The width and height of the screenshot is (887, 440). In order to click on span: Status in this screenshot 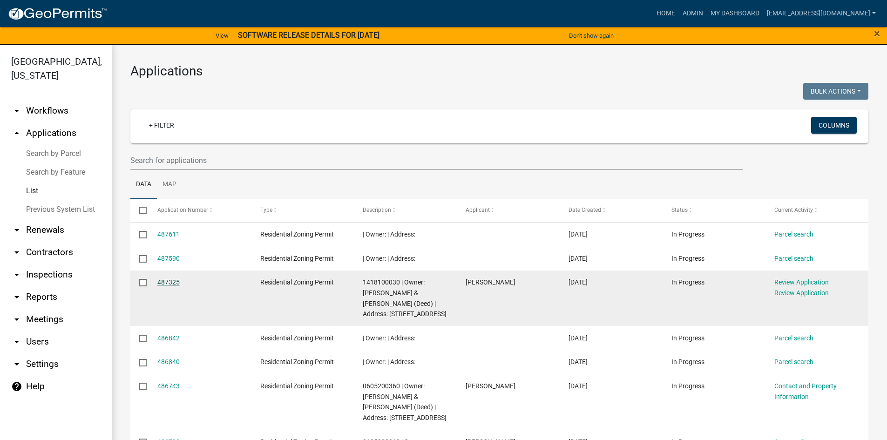, I will do `click(679, 210)`.